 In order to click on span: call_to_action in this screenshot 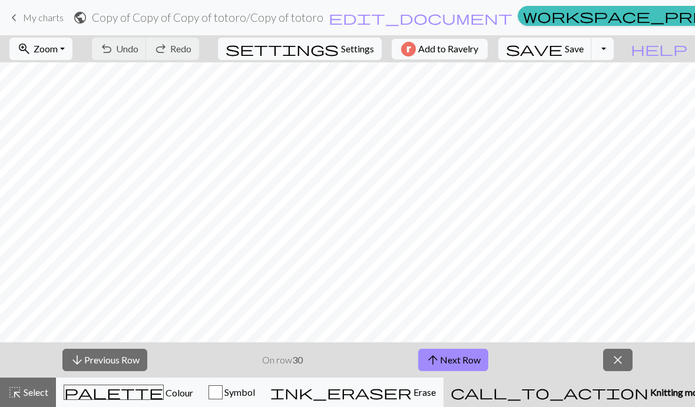, I will do `click(549, 393)`.